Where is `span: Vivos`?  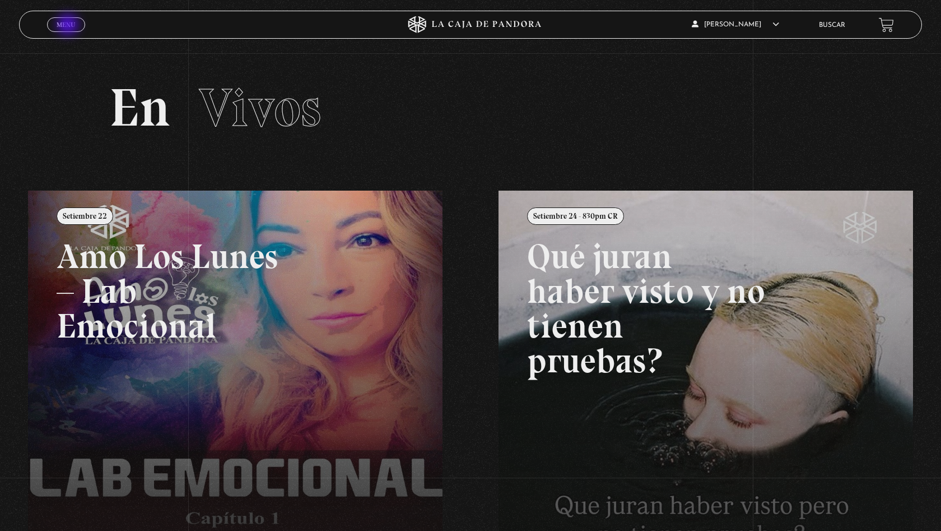 span: Vivos is located at coordinates (260, 108).